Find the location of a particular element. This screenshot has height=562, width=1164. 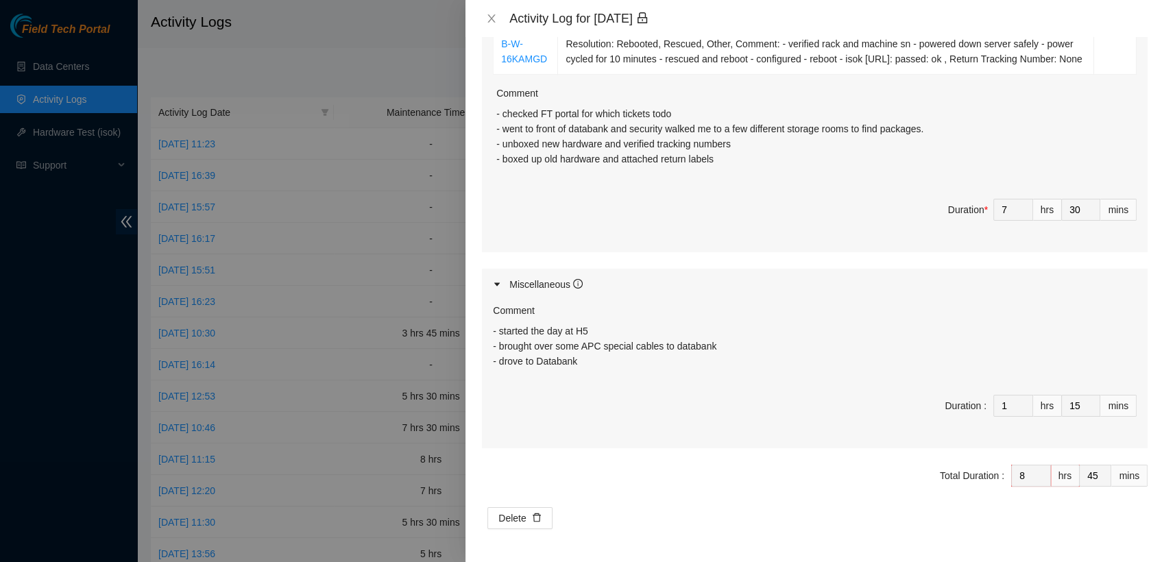

div: Duration is located at coordinates (968, 210).